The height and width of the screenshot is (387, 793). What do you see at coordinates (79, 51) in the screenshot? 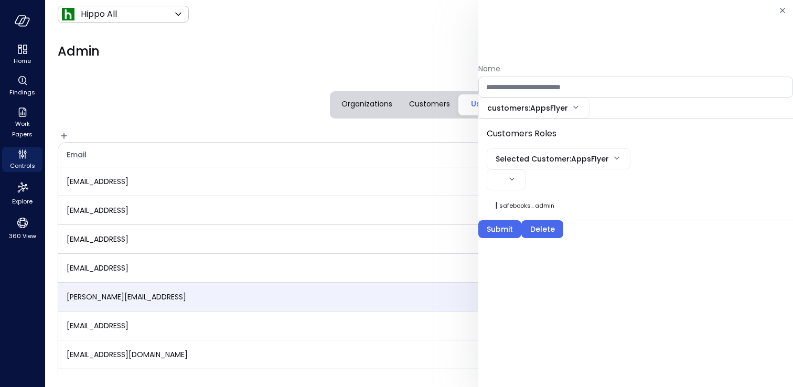
I see `span: Admin` at bounding box center [79, 51].